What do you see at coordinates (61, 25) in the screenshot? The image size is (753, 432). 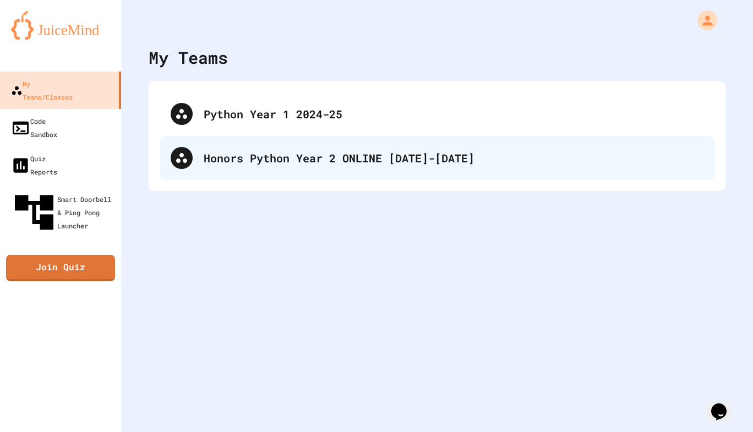 I see `img: logo-orange.svg` at bounding box center [61, 25].